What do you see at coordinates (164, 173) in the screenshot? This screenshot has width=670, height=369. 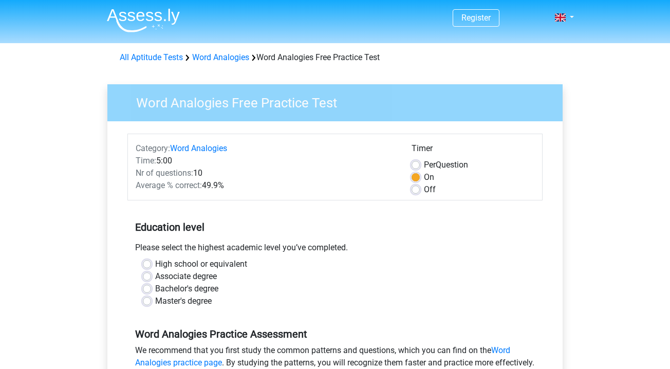 I see `span: Nr of questions:` at bounding box center [164, 173].